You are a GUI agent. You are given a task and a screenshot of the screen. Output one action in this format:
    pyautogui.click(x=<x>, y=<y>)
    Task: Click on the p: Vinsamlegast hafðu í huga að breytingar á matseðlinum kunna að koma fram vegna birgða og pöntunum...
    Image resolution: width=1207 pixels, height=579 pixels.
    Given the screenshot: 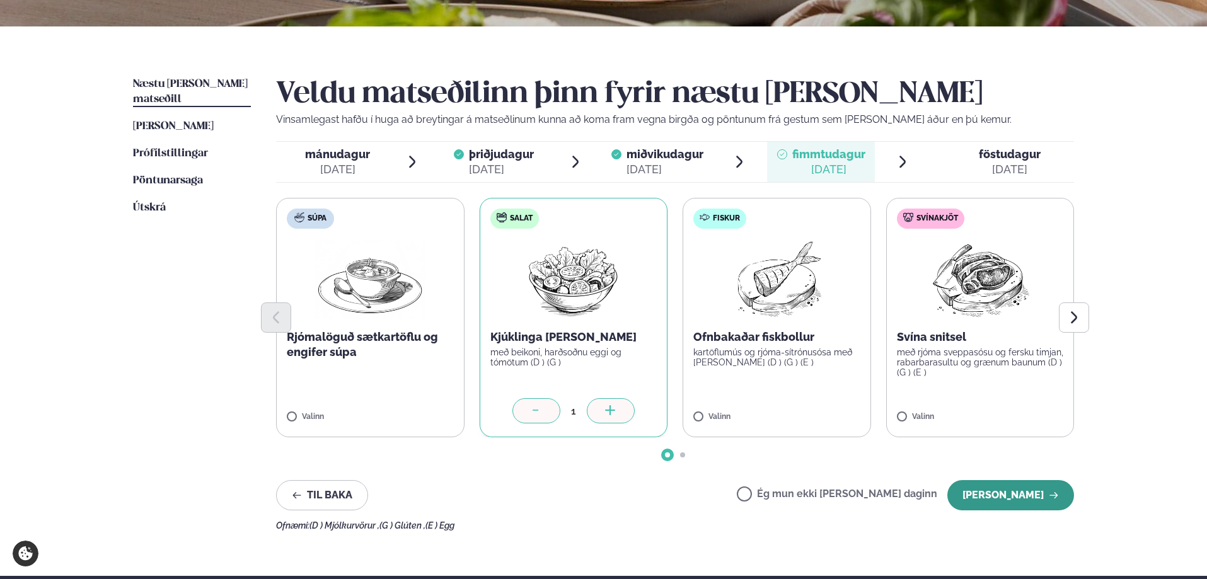 What is the action you would take?
    pyautogui.click(x=675, y=120)
    